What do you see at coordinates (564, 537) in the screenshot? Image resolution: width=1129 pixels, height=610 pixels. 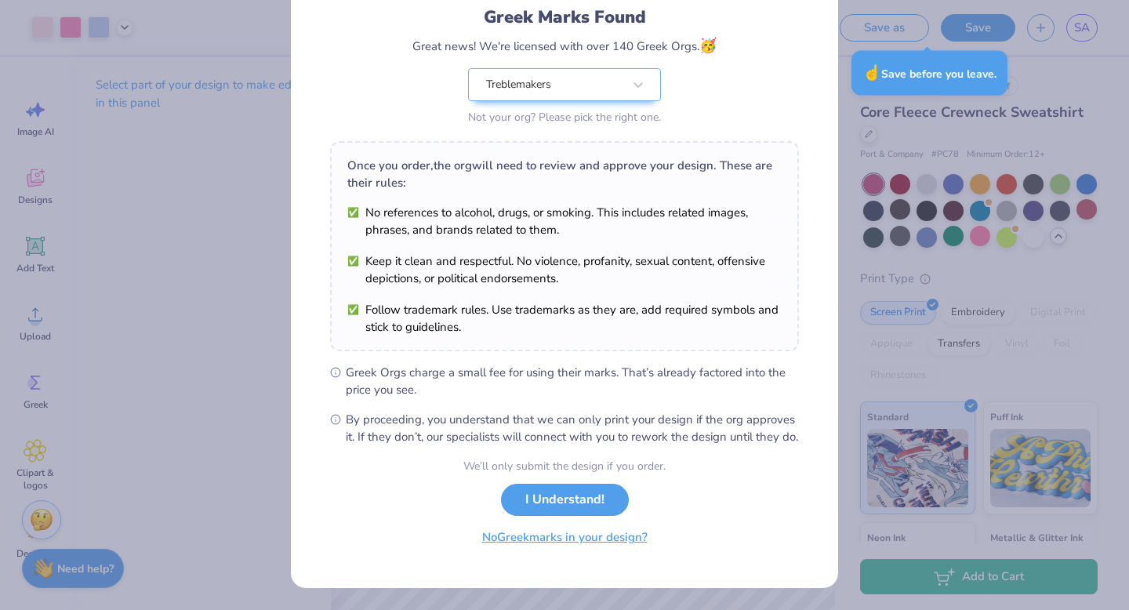 I see `button: NoGreekmarks in your design?` at bounding box center [564, 537].